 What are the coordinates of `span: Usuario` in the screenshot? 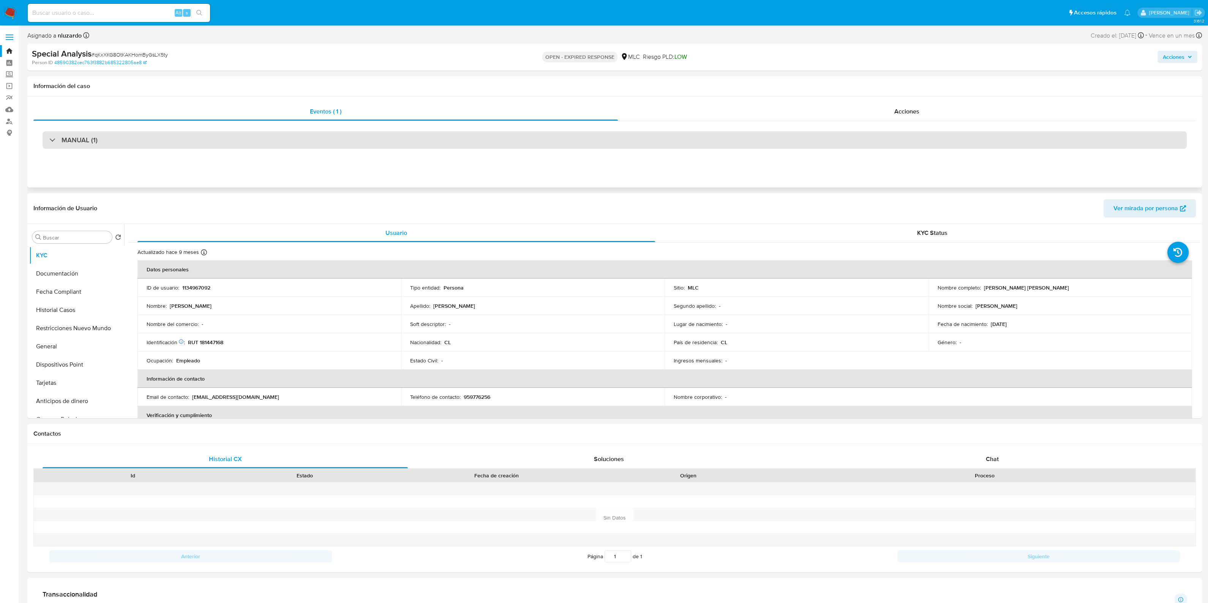 It's located at (396, 233).